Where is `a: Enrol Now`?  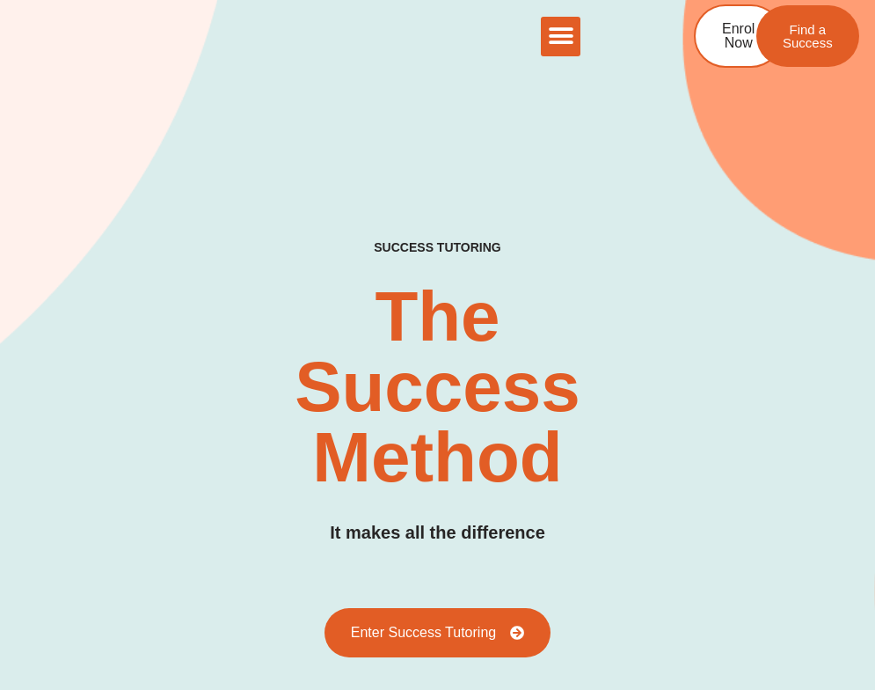
a: Enrol Now is located at coordinates (738, 36).